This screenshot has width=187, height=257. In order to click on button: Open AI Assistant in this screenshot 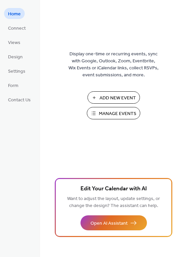, I will do `click(114, 223)`.